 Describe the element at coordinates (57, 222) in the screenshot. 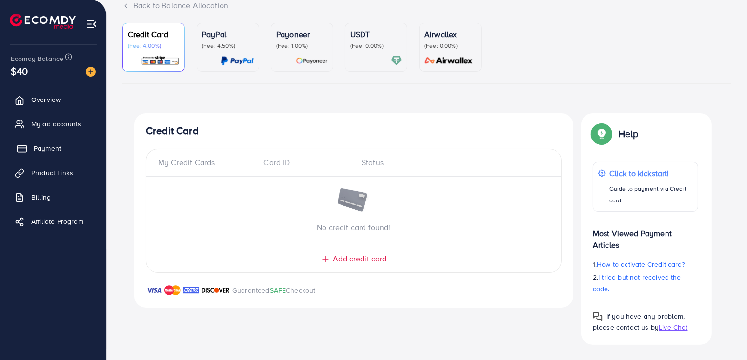

I see `span: Affiliate Program` at that location.